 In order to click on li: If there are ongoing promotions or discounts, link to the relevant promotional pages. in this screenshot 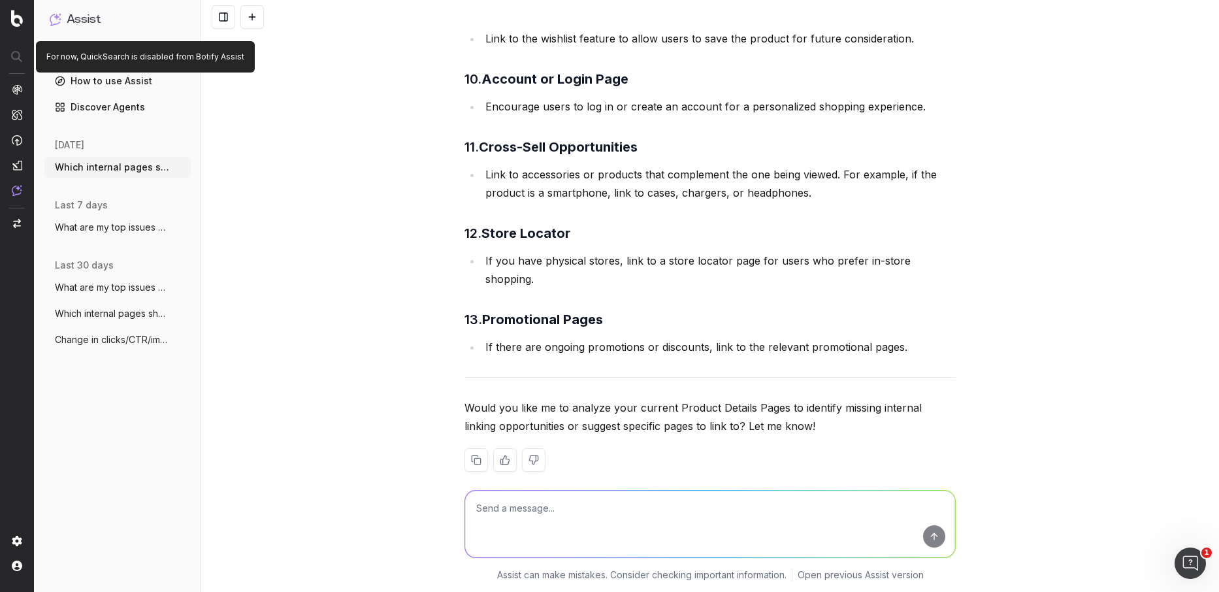, I will do `click(718, 347)`.